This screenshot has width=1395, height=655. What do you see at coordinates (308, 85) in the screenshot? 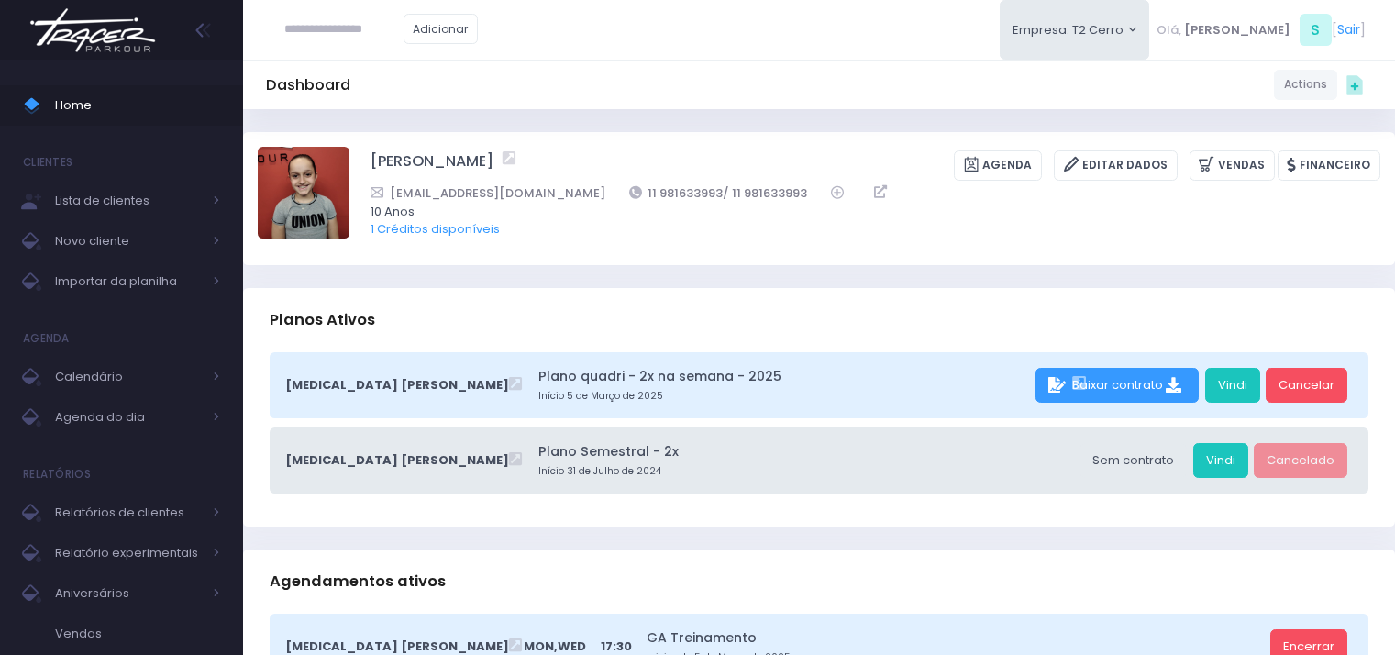
I see `h5: Dashboard` at bounding box center [308, 85].